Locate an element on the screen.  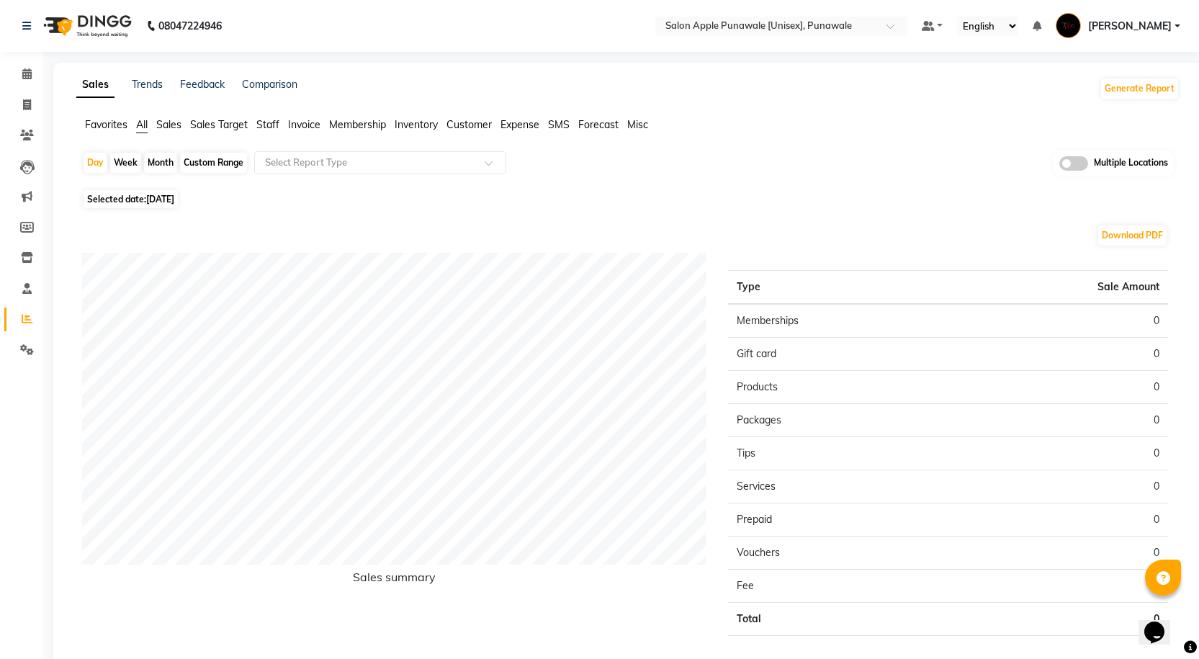
div: Week is located at coordinates (125, 163).